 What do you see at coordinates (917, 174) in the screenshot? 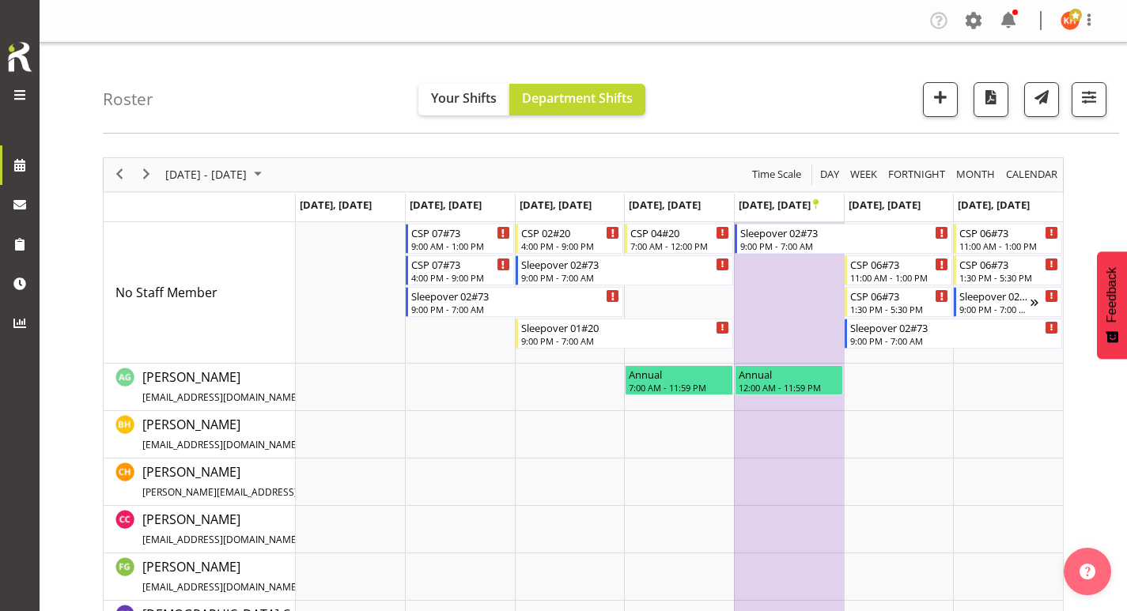
I see `span: Fortnight` at bounding box center [917, 174].